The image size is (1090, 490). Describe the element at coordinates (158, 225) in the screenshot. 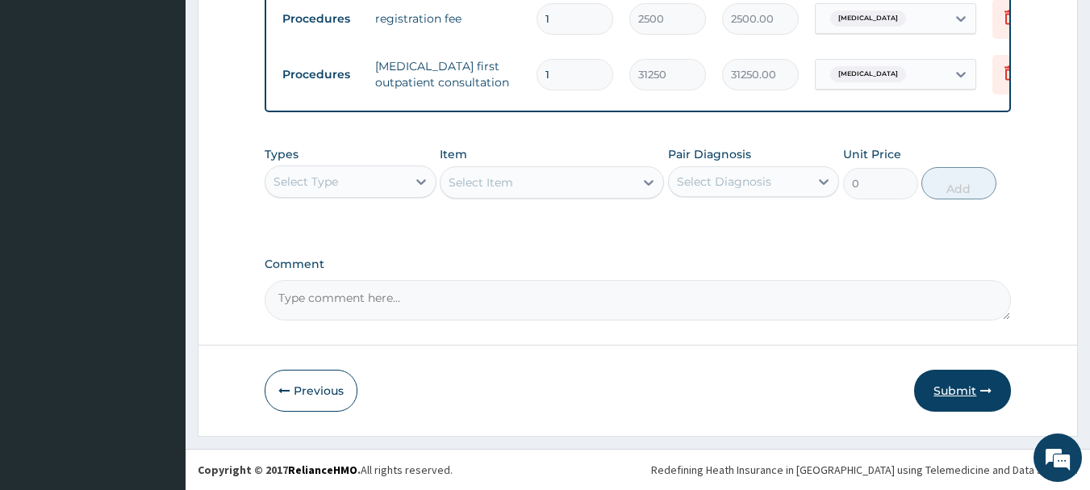

I see `span: We're online!` at that location.